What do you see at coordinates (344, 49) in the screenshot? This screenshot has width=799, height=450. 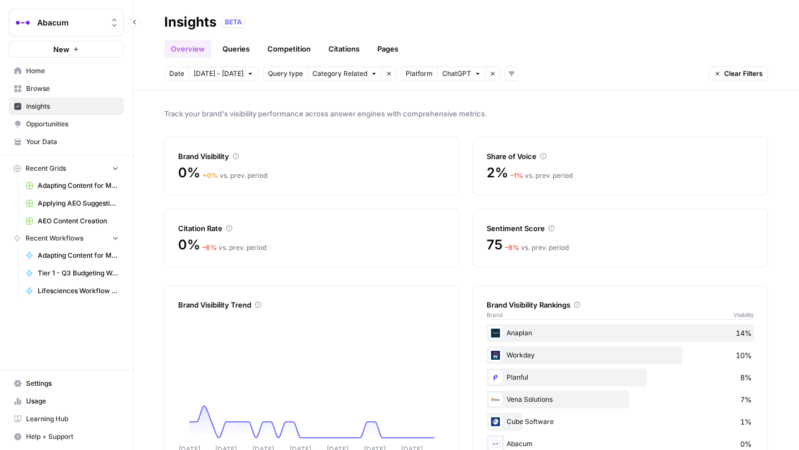 I see `a: Citations` at bounding box center [344, 49].